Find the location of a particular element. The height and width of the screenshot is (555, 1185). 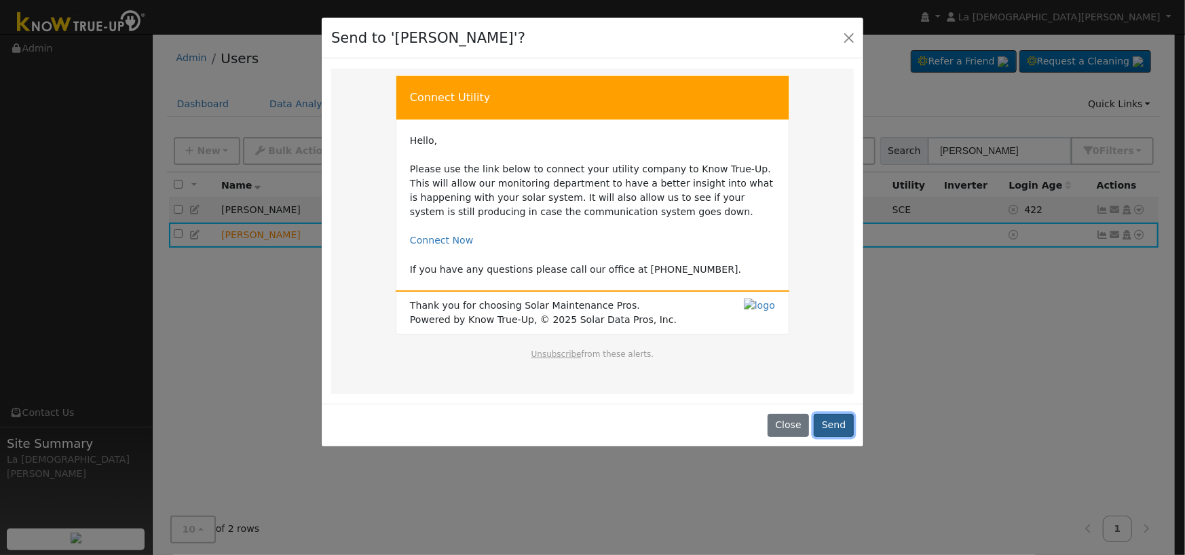

span: Thank you for choosing Solar Maintenance Pros. Powered by Know True-Up, © 2025 Solar Data Pros, Inc. is located at coordinates (543, 313).